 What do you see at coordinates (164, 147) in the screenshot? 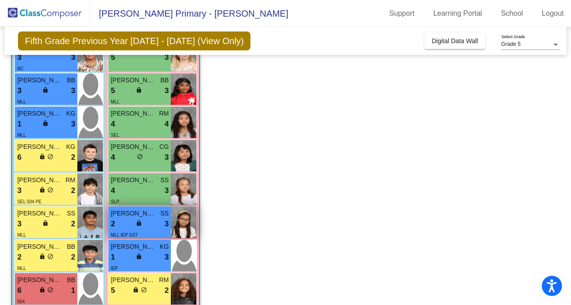
I see `span: CG` at bounding box center [164, 147].